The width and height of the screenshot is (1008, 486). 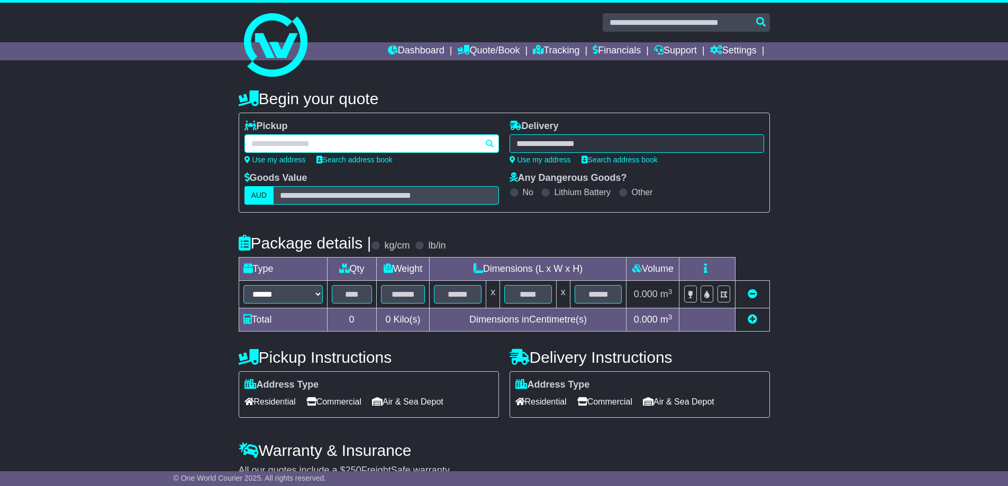 I want to click on h4: Pickup Instructions, so click(x=369, y=357).